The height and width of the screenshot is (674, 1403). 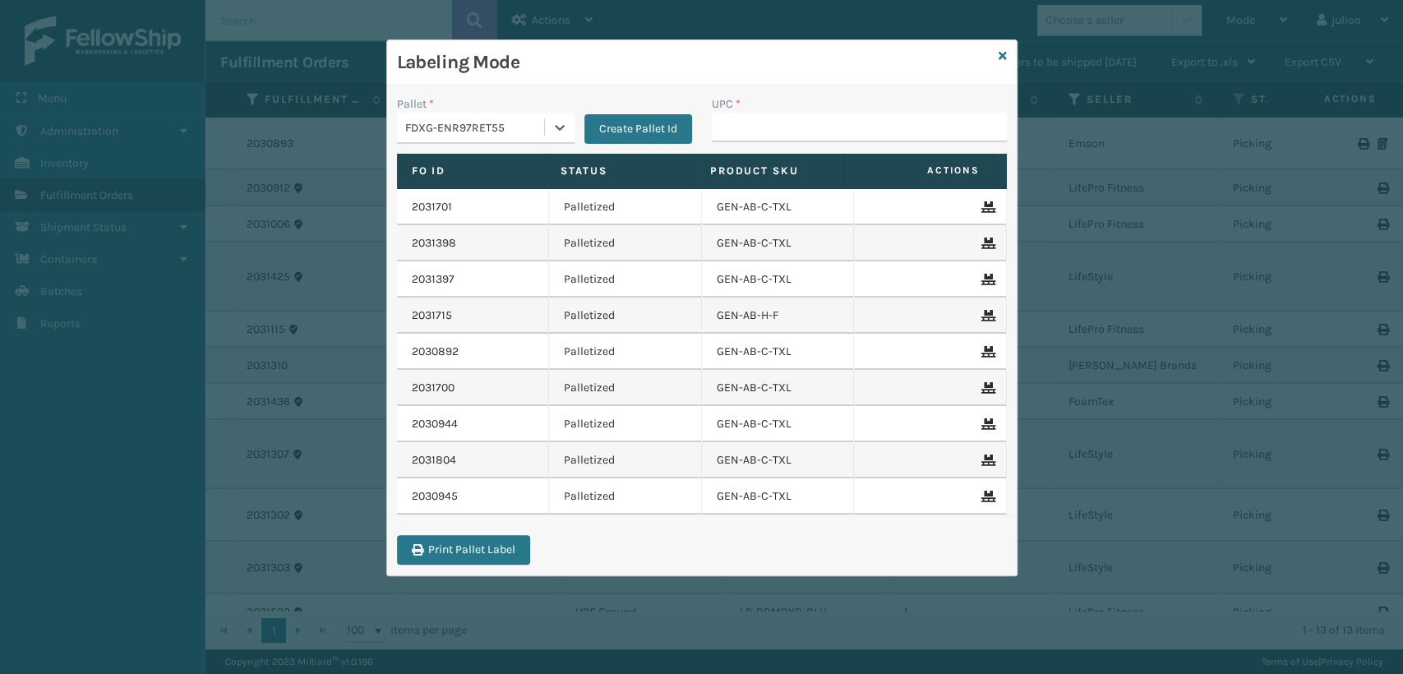 I want to click on a: 2031715, so click(x=432, y=316).